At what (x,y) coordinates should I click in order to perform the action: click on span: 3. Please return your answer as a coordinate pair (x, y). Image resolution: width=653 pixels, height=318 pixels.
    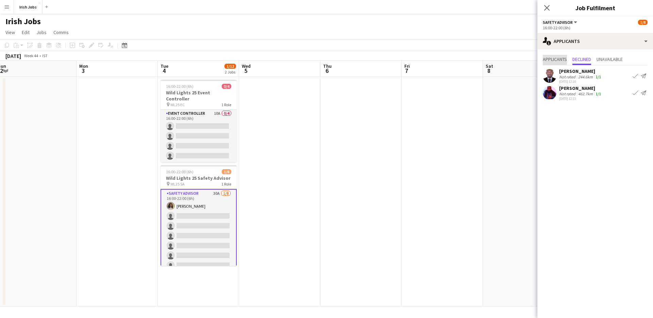
    Looking at the image, I should click on (83, 70).